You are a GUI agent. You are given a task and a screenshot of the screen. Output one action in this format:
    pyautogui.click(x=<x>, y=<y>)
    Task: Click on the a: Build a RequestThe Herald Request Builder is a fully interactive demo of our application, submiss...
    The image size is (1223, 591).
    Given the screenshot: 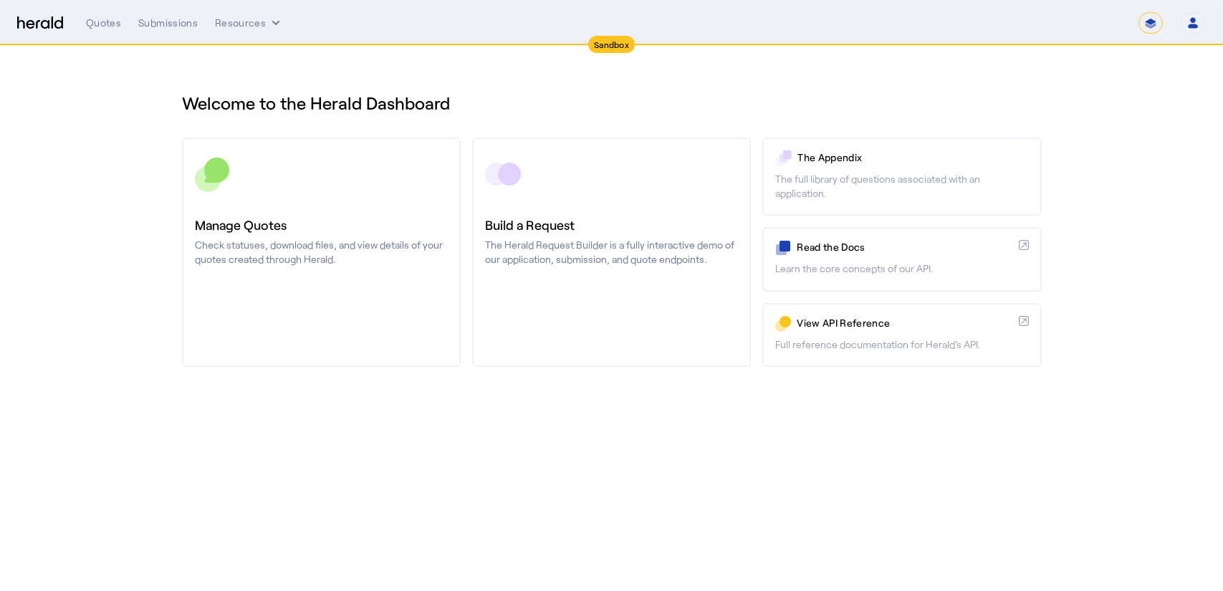 What is the action you would take?
    pyautogui.click(x=611, y=252)
    